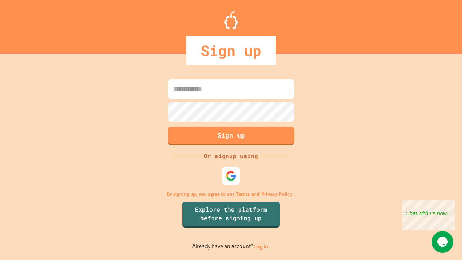  What do you see at coordinates (231, 156) in the screenshot?
I see `div: Or signup using` at bounding box center [231, 156].